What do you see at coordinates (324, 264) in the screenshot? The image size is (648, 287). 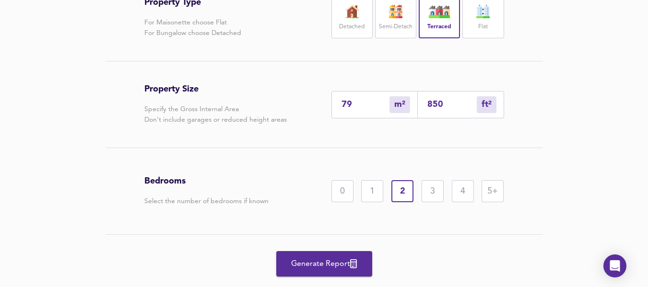 I see `span: Generate Report` at bounding box center [324, 264].